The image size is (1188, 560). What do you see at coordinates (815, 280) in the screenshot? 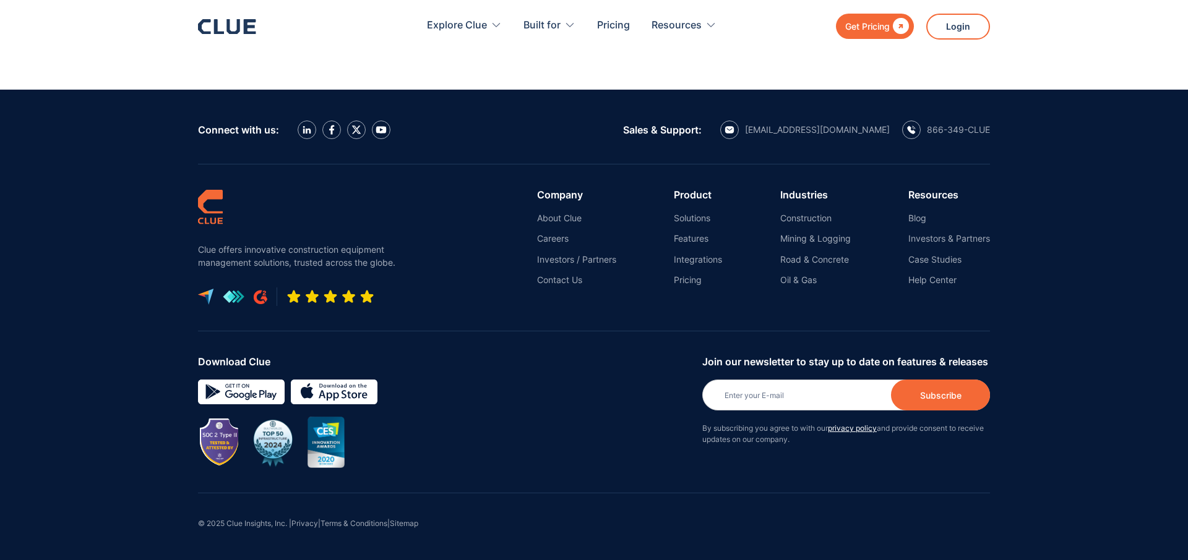
I see `a: Oil & Gas` at bounding box center [815, 280].